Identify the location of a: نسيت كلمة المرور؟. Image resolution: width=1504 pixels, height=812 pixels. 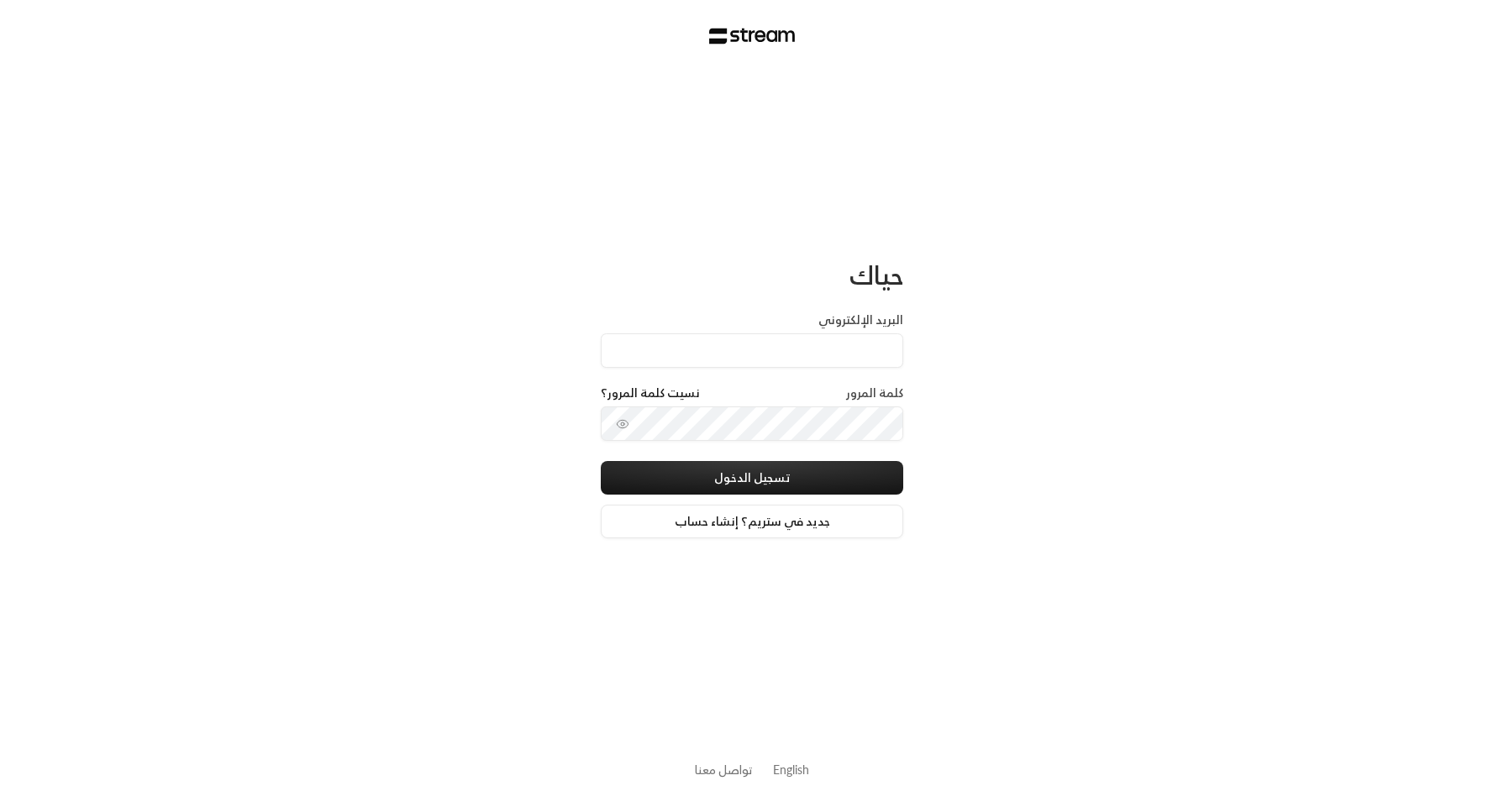
(650, 393).